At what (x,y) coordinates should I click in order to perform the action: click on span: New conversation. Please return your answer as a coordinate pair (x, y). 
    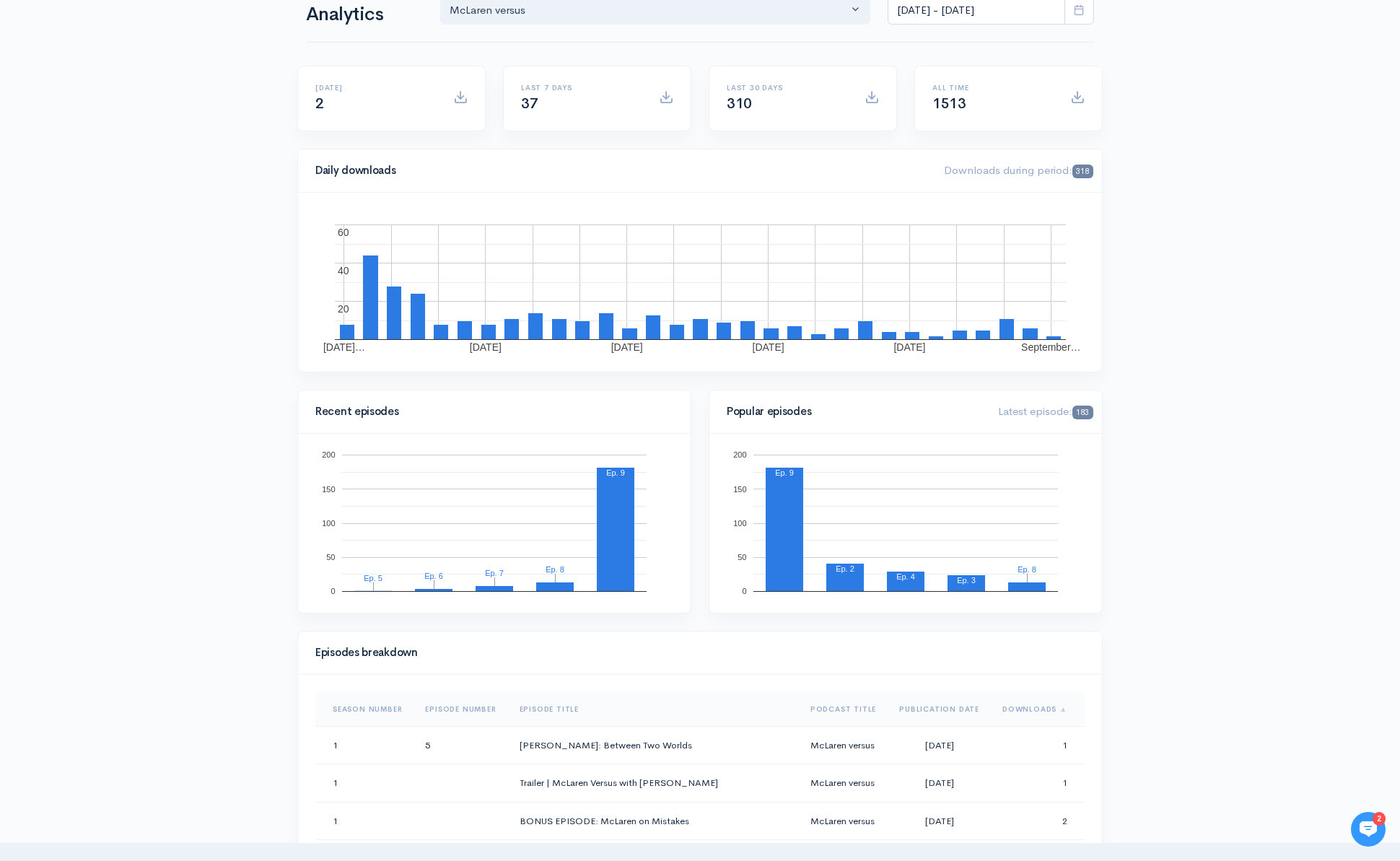
    Looking at the image, I should click on (133, 205).